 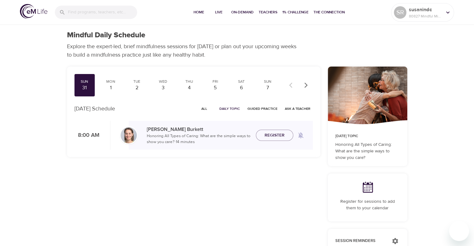 What do you see at coordinates (297, 109) in the screenshot?
I see `button: Ask a Teacher` at bounding box center [297, 109].